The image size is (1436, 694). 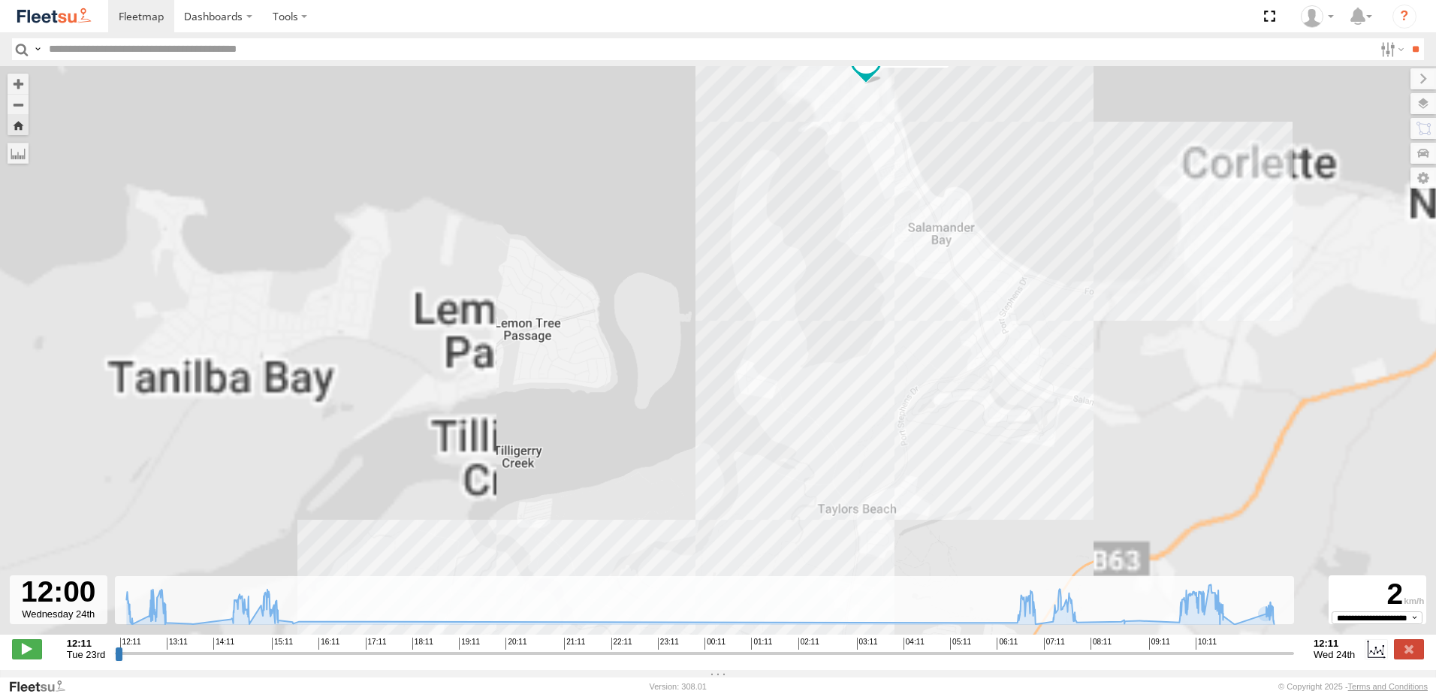 What do you see at coordinates (1334, 654) in the screenshot?
I see `span: Wed 24th Sep 2025` at bounding box center [1334, 654].